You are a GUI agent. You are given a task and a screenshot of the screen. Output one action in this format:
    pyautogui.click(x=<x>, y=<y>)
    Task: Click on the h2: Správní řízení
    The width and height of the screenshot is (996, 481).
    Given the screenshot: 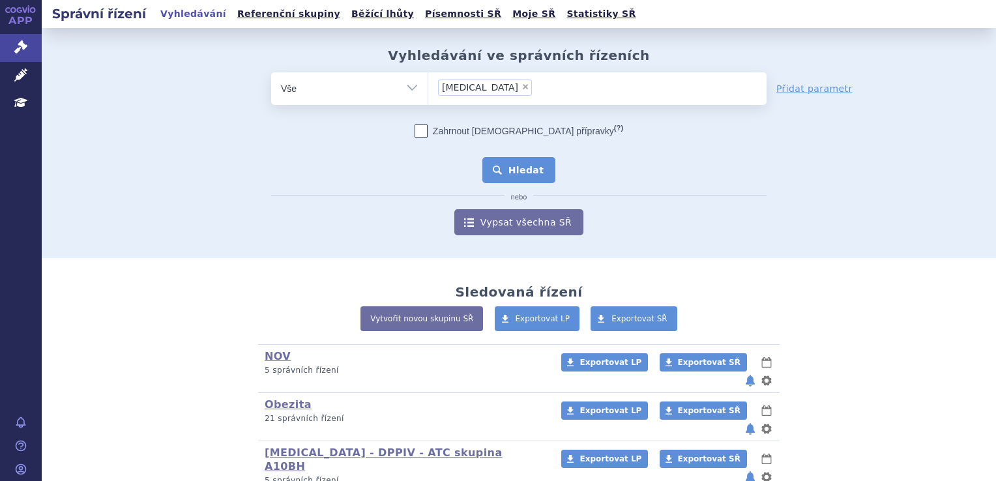 What is the action you would take?
    pyautogui.click(x=99, y=14)
    